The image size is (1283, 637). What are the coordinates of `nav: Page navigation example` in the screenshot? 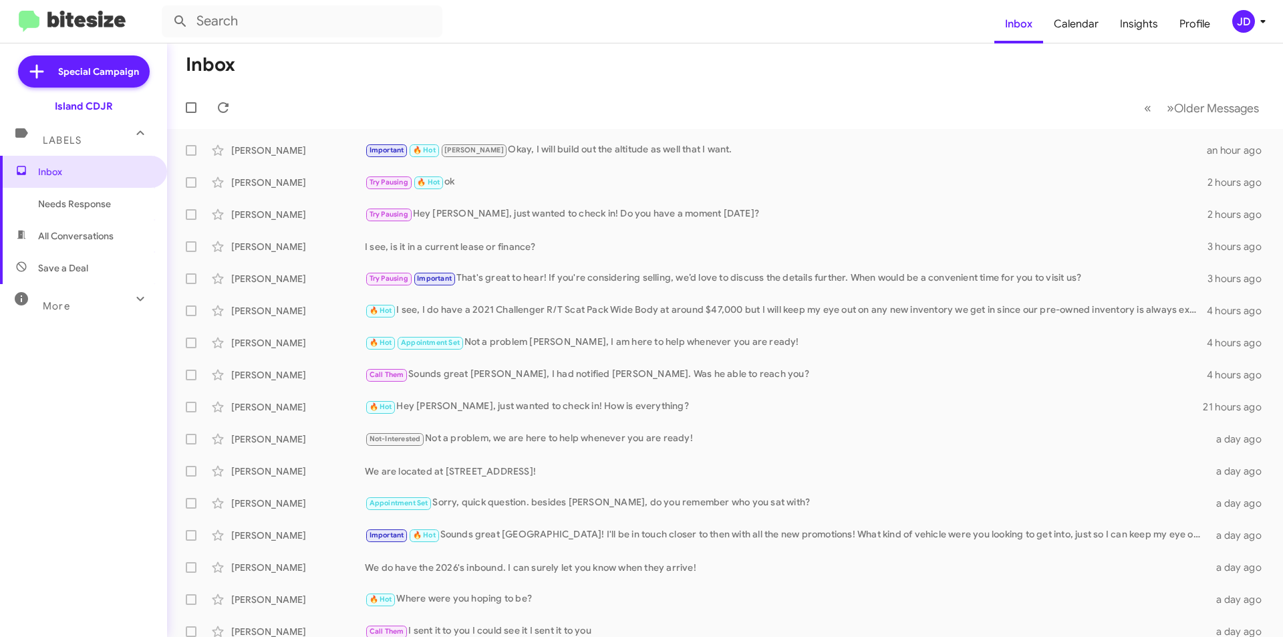 It's located at (1201, 108).